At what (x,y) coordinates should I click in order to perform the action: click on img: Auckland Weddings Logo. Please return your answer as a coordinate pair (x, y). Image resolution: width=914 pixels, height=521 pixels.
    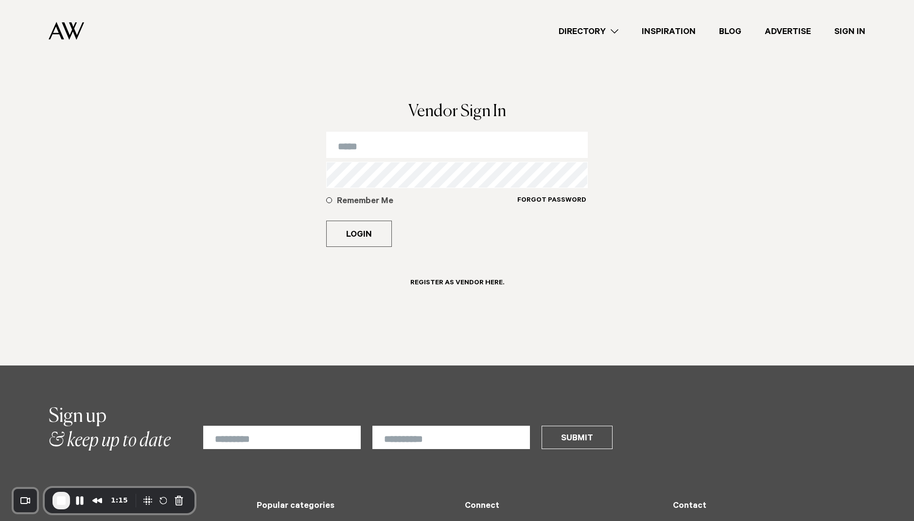
    Looking at the image, I should click on (66, 31).